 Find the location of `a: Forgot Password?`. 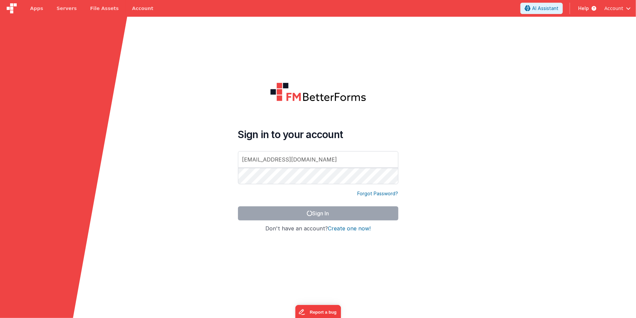

a: Forgot Password? is located at coordinates (378, 194).